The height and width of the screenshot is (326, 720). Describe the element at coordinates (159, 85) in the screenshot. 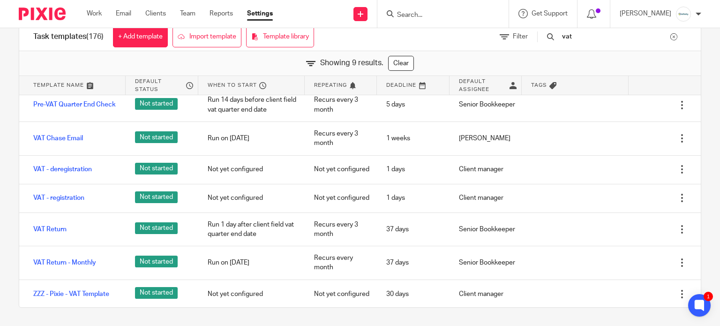

I see `span: Default status` at that location.